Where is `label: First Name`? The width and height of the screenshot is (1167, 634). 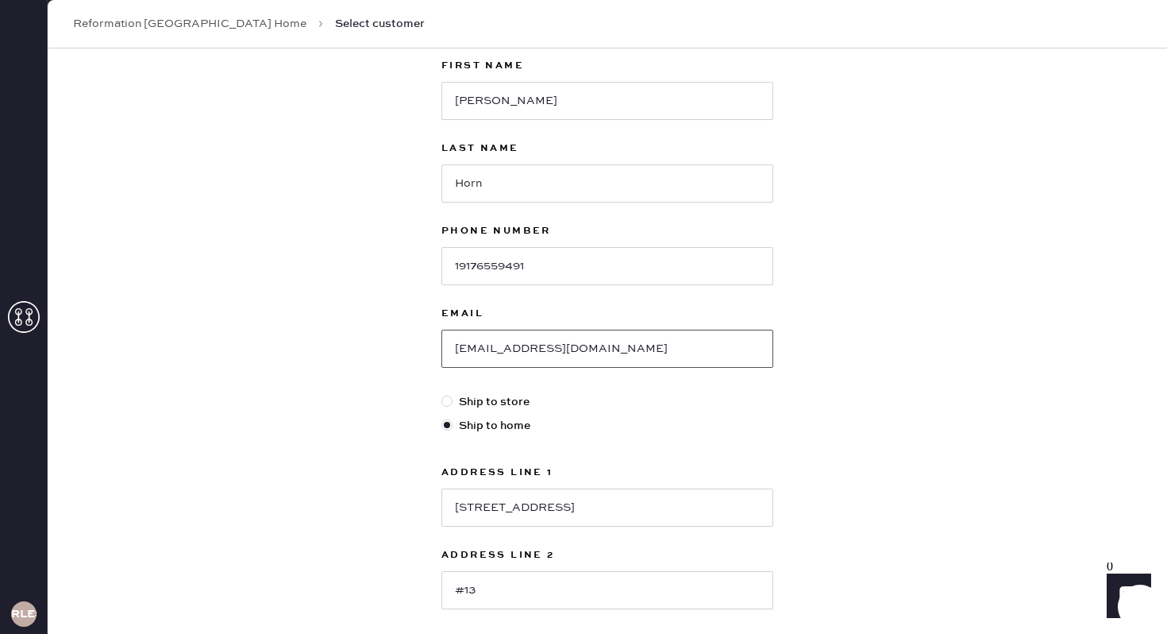
label: First Name is located at coordinates (607, 66).